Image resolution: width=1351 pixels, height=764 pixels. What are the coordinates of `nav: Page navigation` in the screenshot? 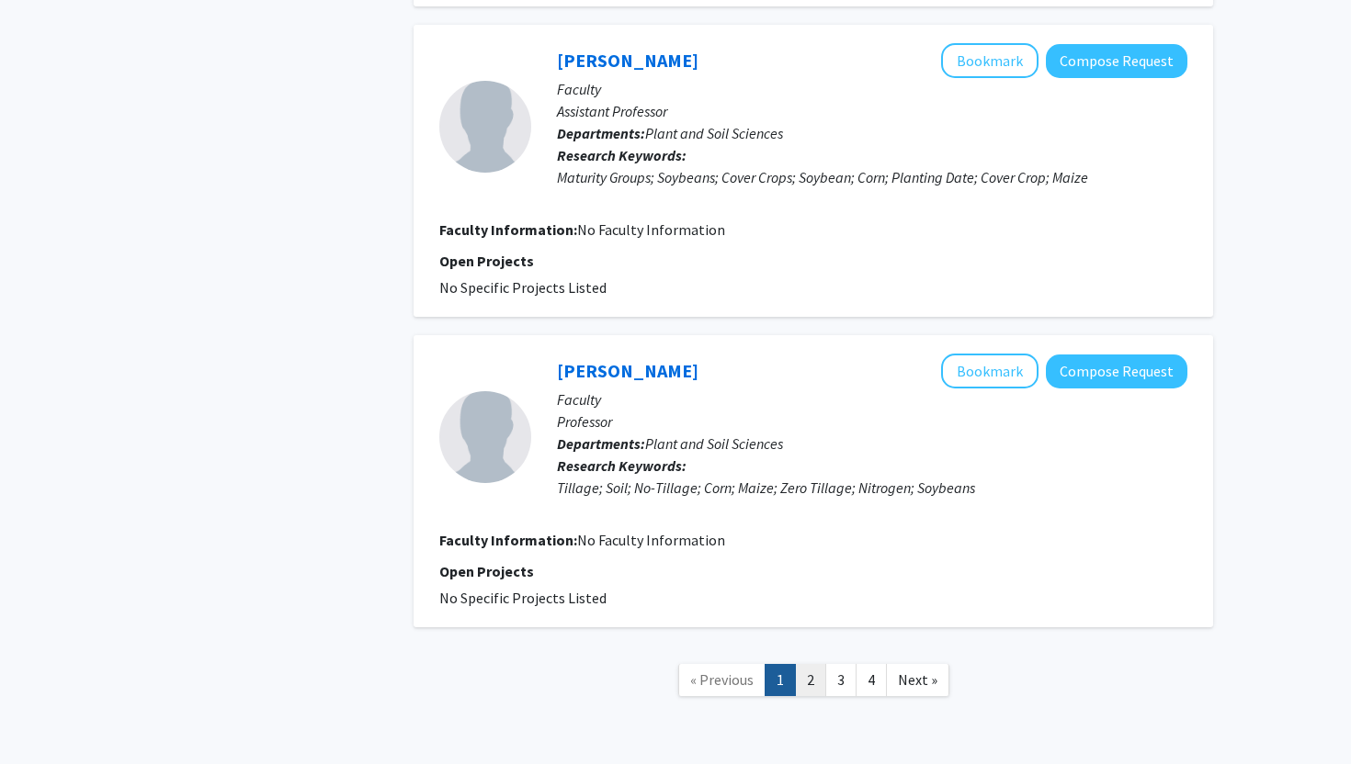 It's located at (813, 683).